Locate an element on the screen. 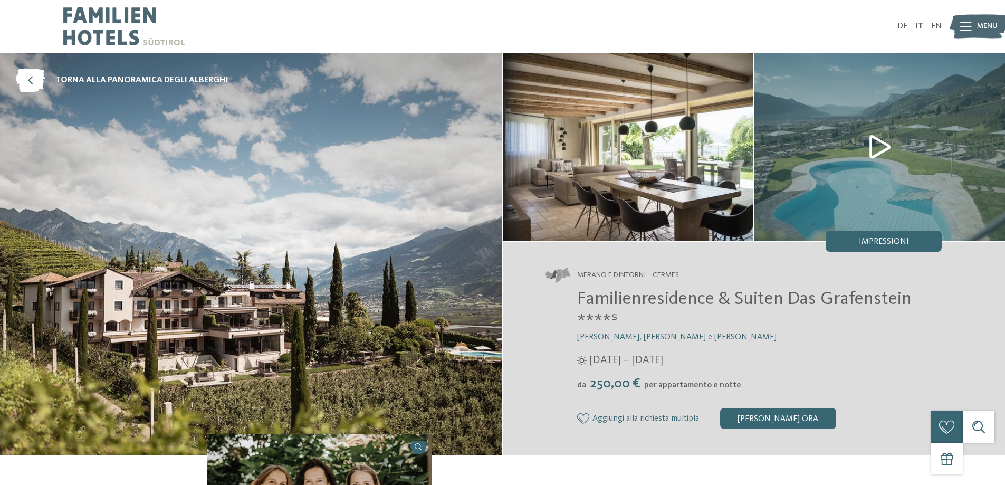 This screenshot has width=1005, height=485. i: Orari d'apertura estate is located at coordinates (582, 360).